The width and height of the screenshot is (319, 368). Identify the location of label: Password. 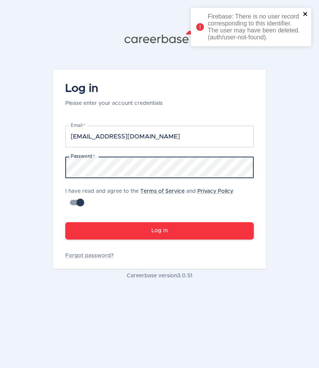
(83, 156).